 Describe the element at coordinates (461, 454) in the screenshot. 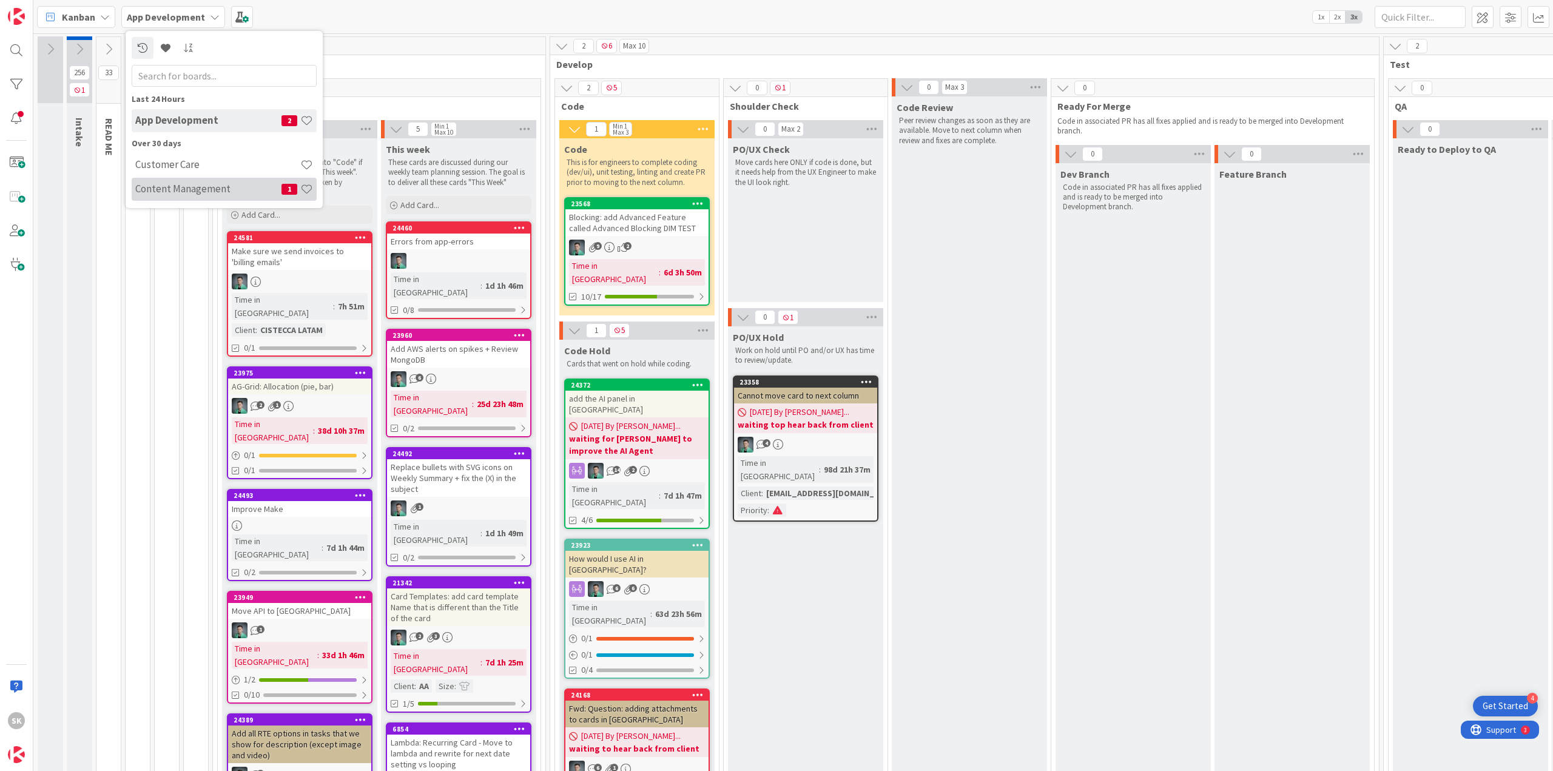

I see `div: 24492` at that location.